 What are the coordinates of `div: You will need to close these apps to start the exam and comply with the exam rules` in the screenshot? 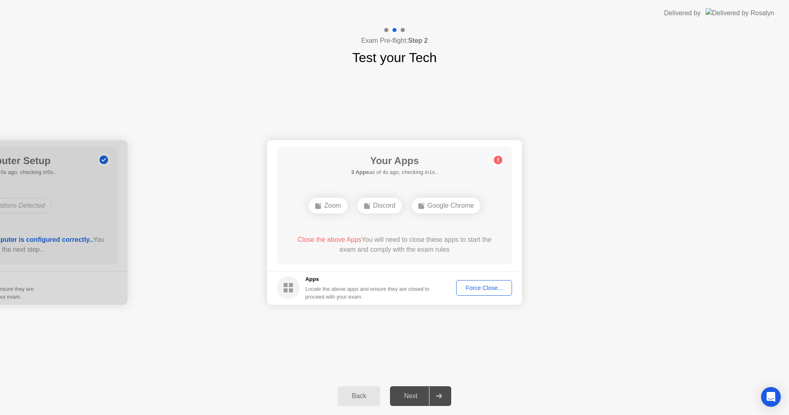 It's located at (395, 245).